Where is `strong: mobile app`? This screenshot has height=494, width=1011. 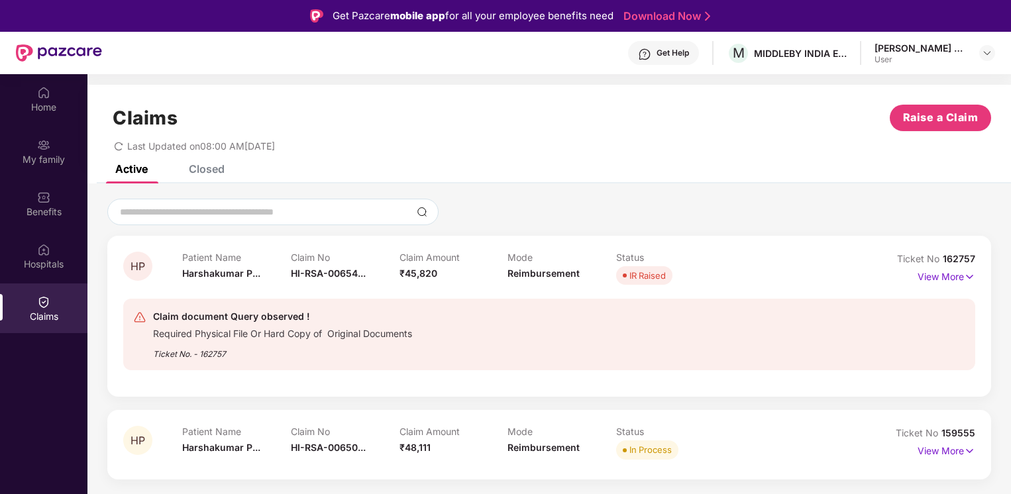 strong: mobile app is located at coordinates (417, 15).